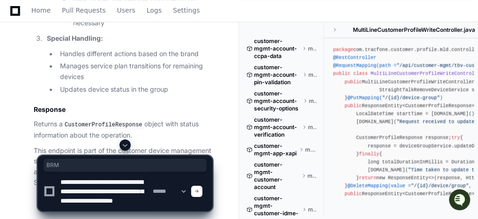 The height and width of the screenshot is (219, 478). What do you see at coordinates (18, 78) in the screenshot?
I see `img: 1756235613930-3d25f9e4-fa56-45dd-b3ad-e072dfbd1548` at bounding box center [18, 78].